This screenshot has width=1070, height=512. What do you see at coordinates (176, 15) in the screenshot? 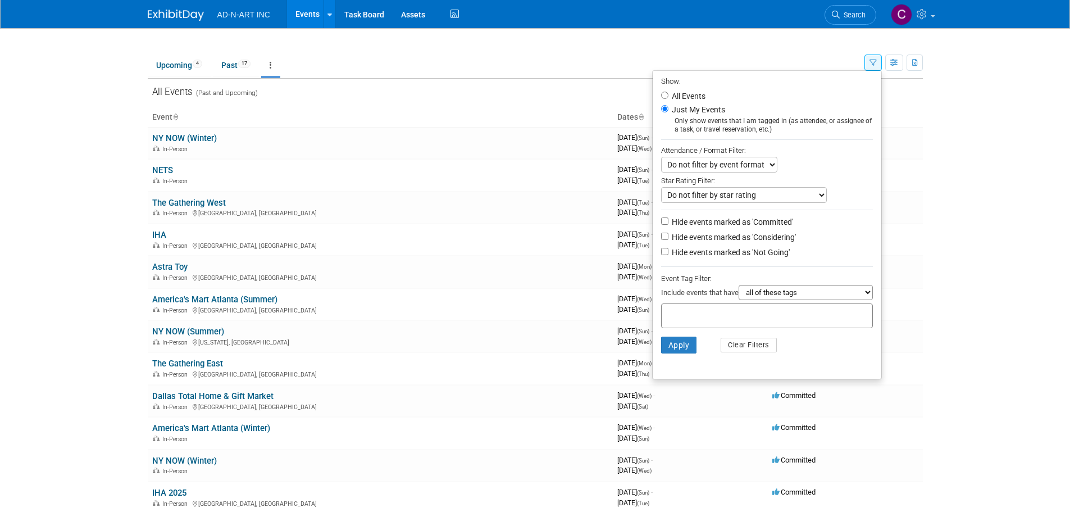
I see `img: ExhibitDay` at bounding box center [176, 15].